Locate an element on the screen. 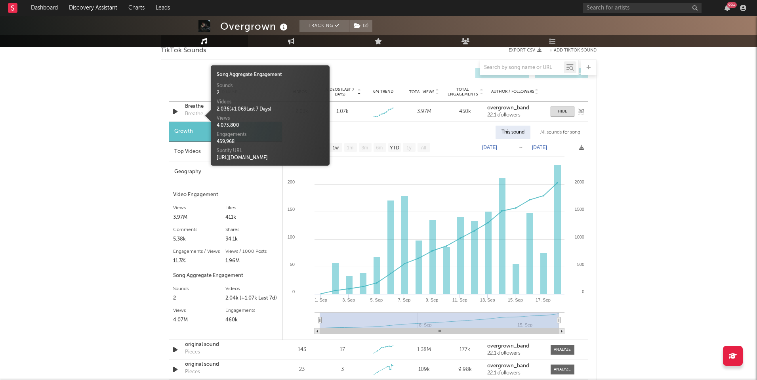  div: 460k is located at coordinates (251, 320).